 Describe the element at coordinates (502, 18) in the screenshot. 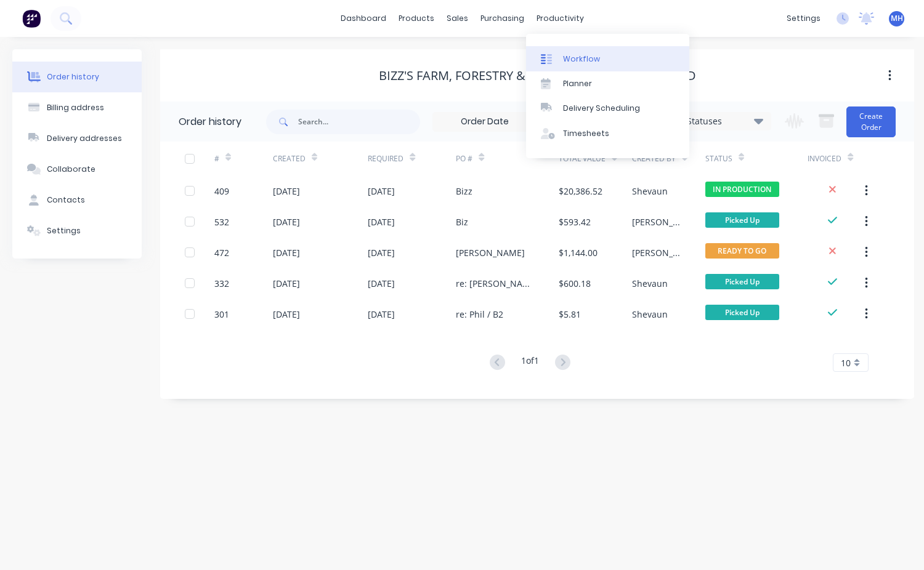

I see `div: purchasing` at that location.